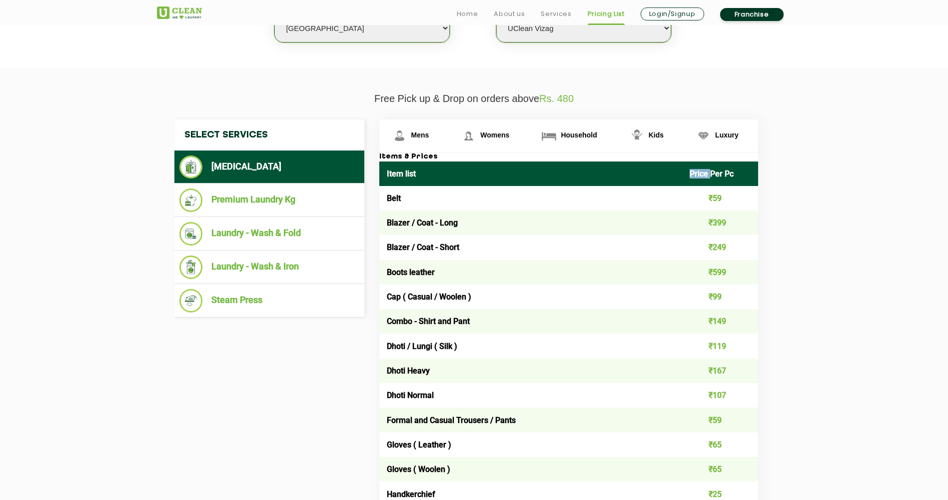 Image resolution: width=948 pixels, height=500 pixels. What do you see at coordinates (549, 135) in the screenshot?
I see `img: Household` at bounding box center [549, 135].